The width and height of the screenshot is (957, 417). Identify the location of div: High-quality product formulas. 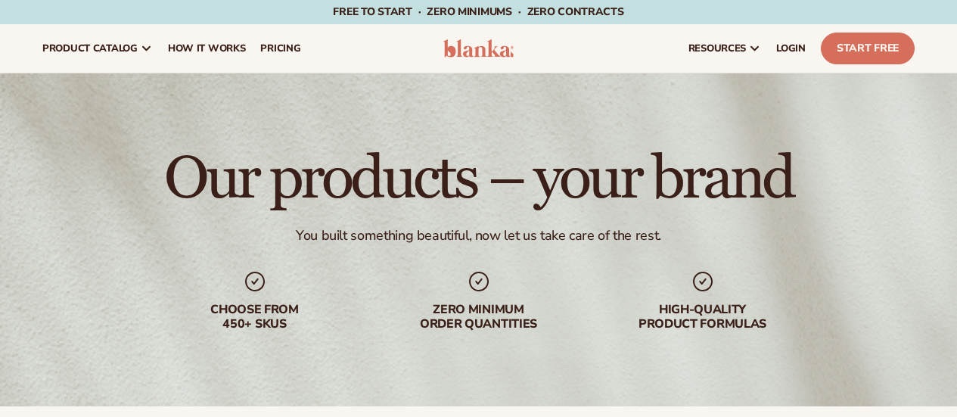
(702, 317).